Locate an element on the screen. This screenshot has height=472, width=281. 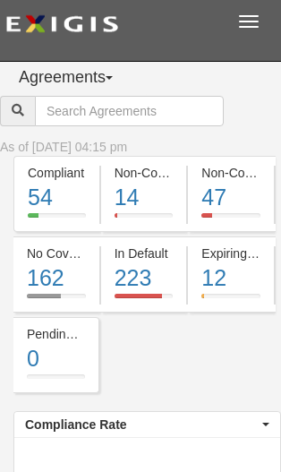
div: Non-Compliant (Expired) is located at coordinates (231, 173).